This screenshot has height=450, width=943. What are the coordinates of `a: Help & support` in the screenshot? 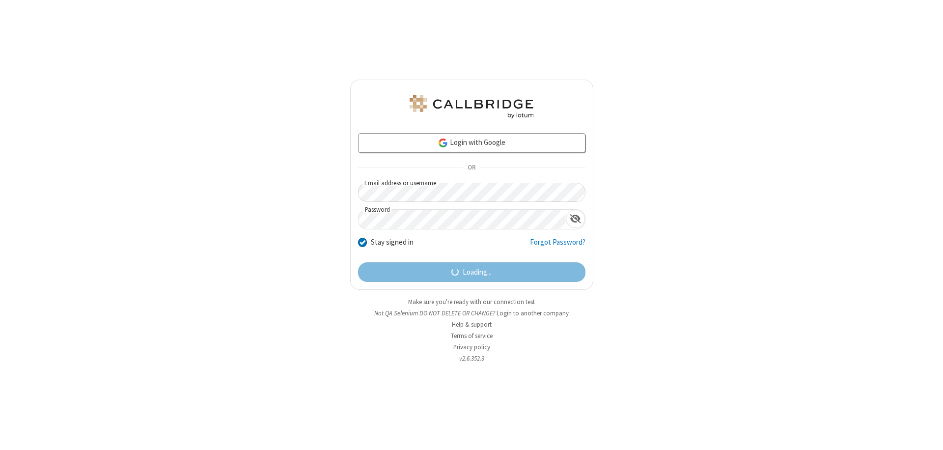 It's located at (471, 324).